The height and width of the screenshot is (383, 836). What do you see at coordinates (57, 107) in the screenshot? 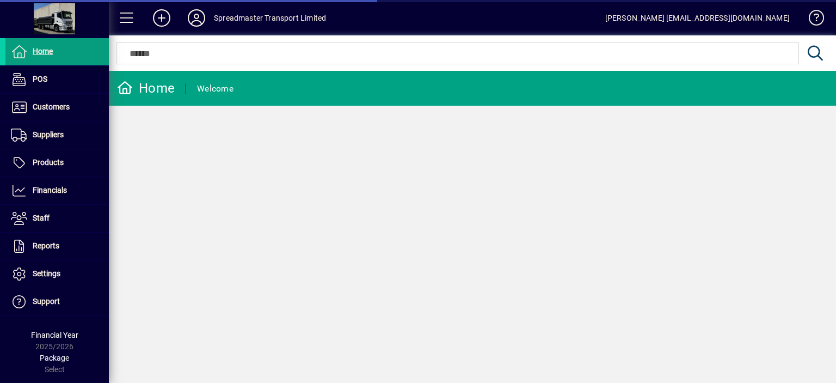
I see `a: Customers` at bounding box center [57, 107].